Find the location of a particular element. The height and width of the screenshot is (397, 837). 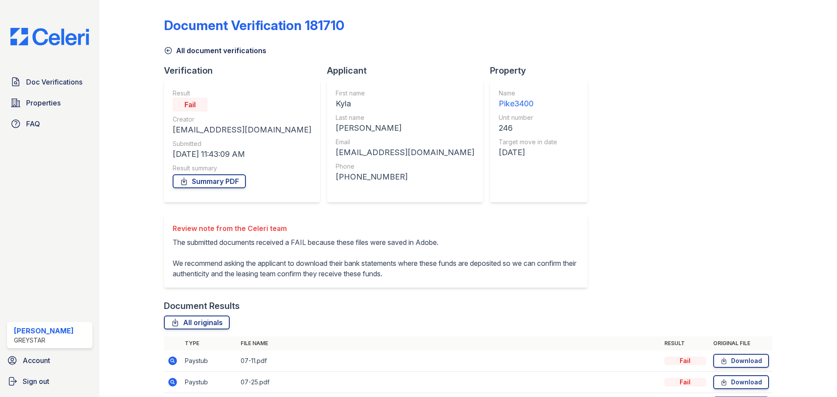

div: Result is located at coordinates (242, 93).